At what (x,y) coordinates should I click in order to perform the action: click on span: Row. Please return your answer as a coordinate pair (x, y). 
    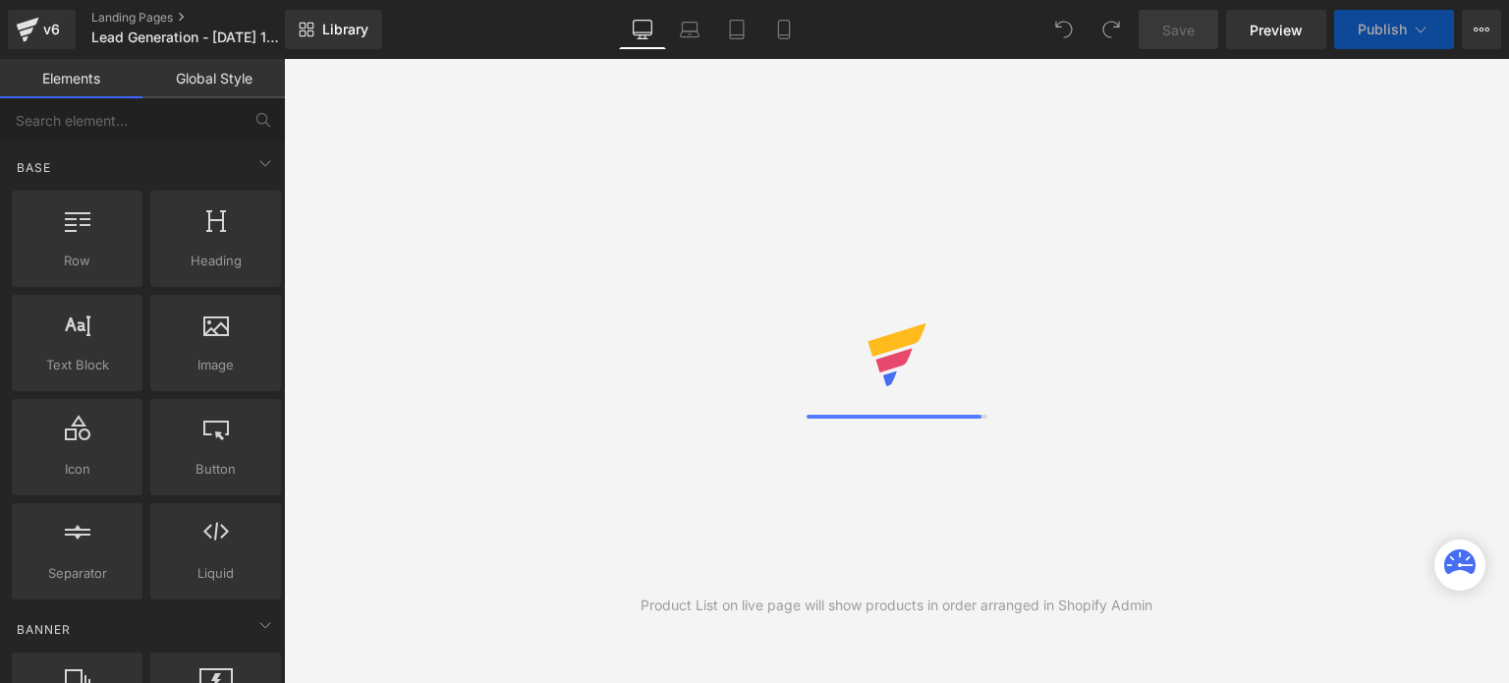
    Looking at the image, I should click on (77, 260).